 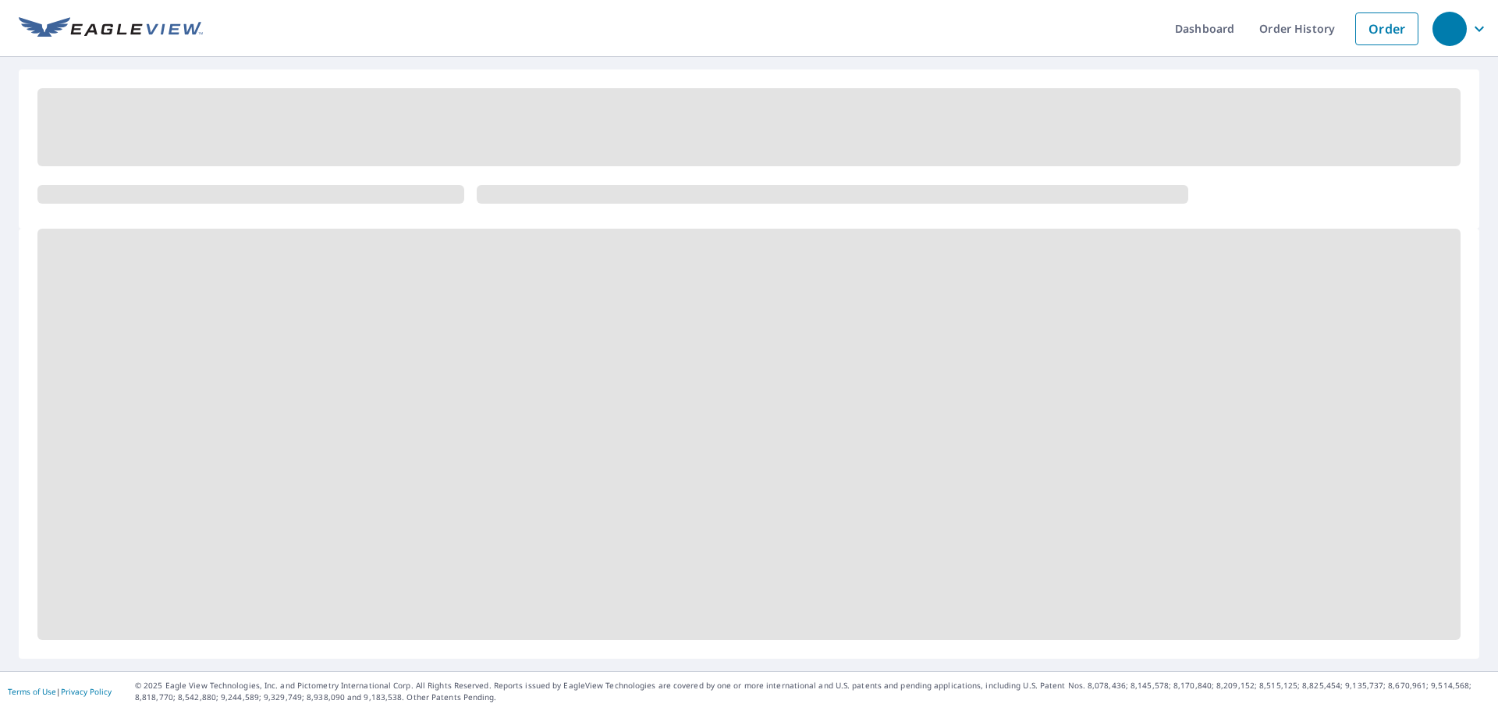 I want to click on a: Order, so click(x=1386, y=29).